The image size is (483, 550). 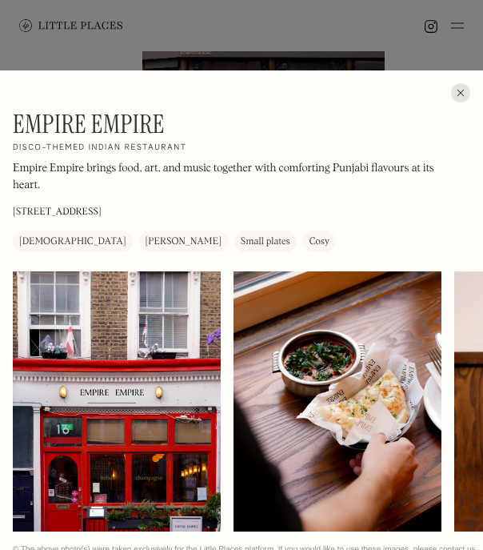 I want to click on div: Small plates, so click(x=266, y=242).